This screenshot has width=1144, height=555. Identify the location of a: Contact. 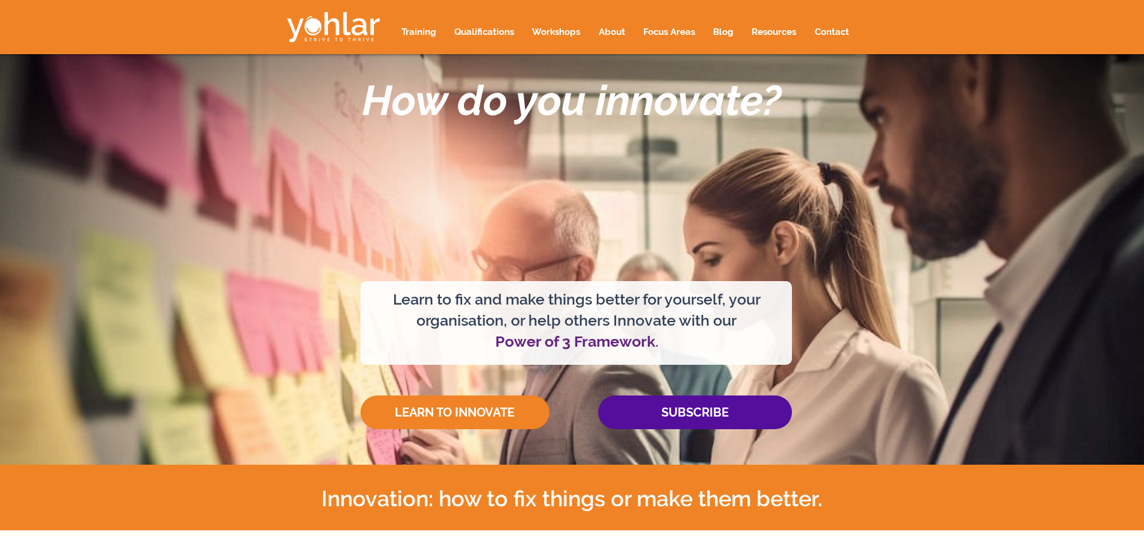
(832, 32).